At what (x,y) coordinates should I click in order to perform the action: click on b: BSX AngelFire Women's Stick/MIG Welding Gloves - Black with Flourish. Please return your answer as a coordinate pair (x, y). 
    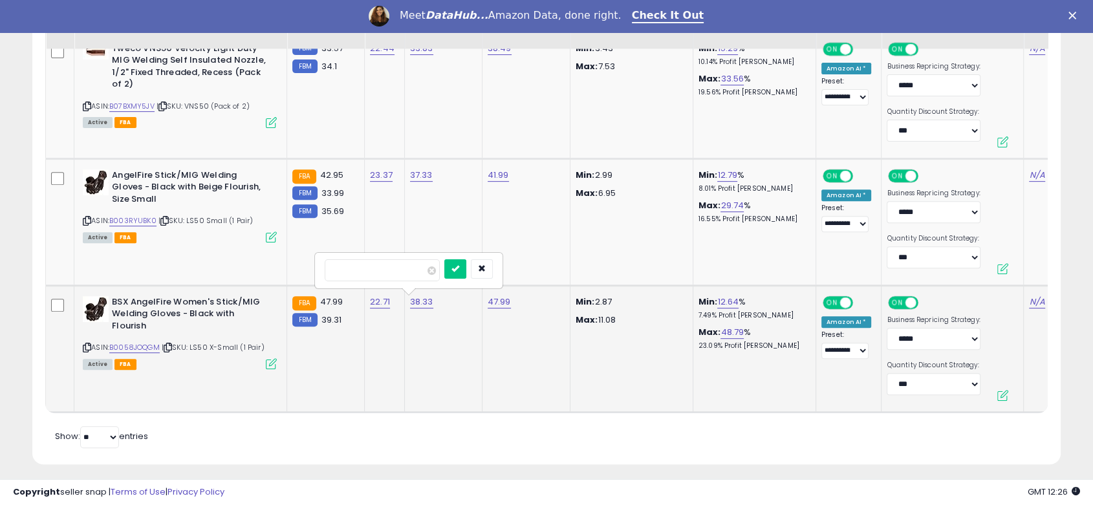
    Looking at the image, I should click on (190, 316).